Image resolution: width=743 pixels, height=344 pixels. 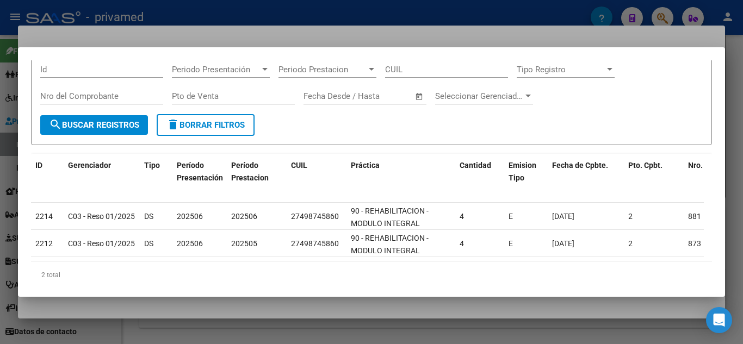 I want to click on span: Tipo, so click(x=152, y=165).